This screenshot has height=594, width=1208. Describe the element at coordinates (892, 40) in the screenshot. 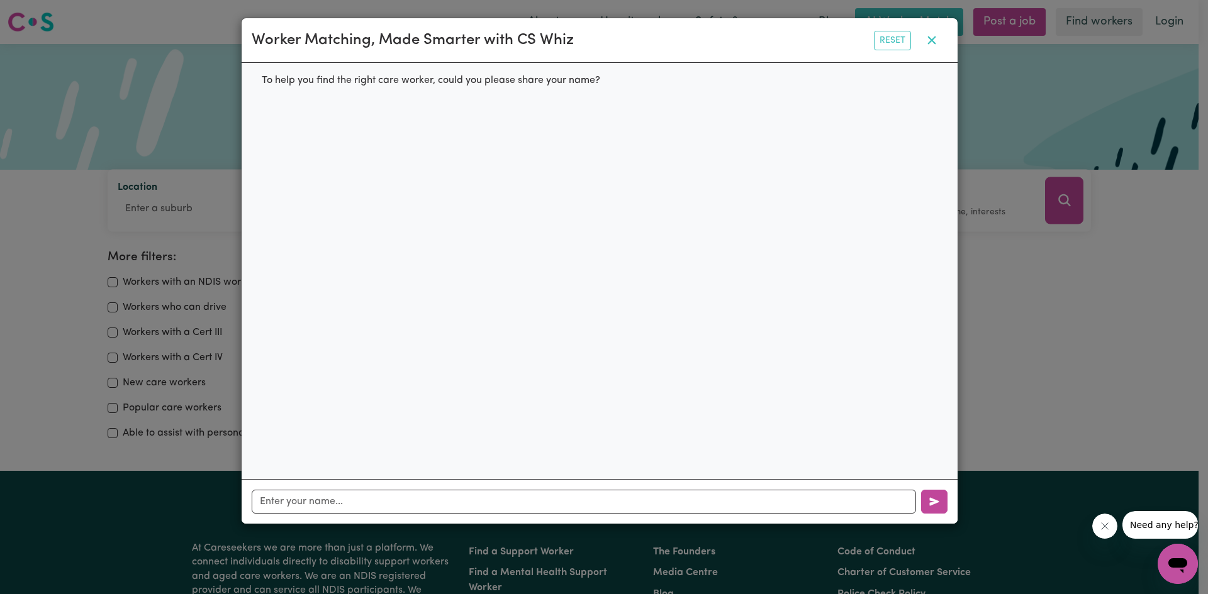

I see `button: Reset` at that location.